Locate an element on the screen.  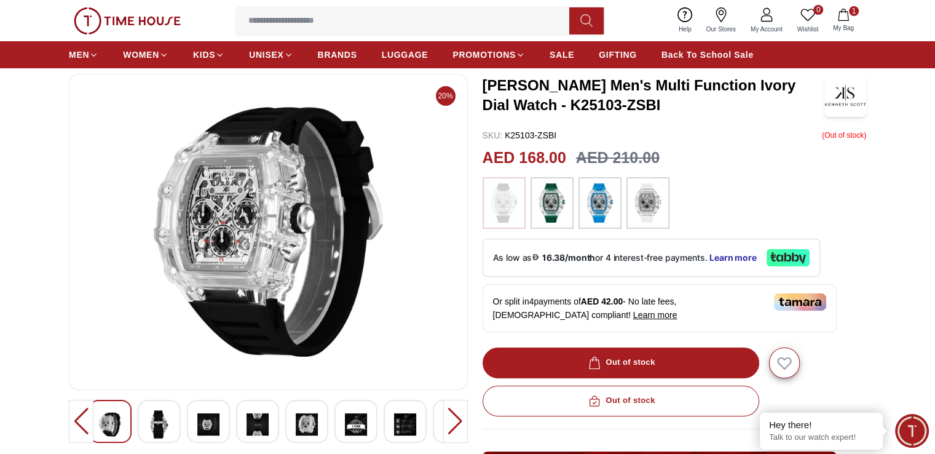
div: Chat Widget is located at coordinates (912, 430).